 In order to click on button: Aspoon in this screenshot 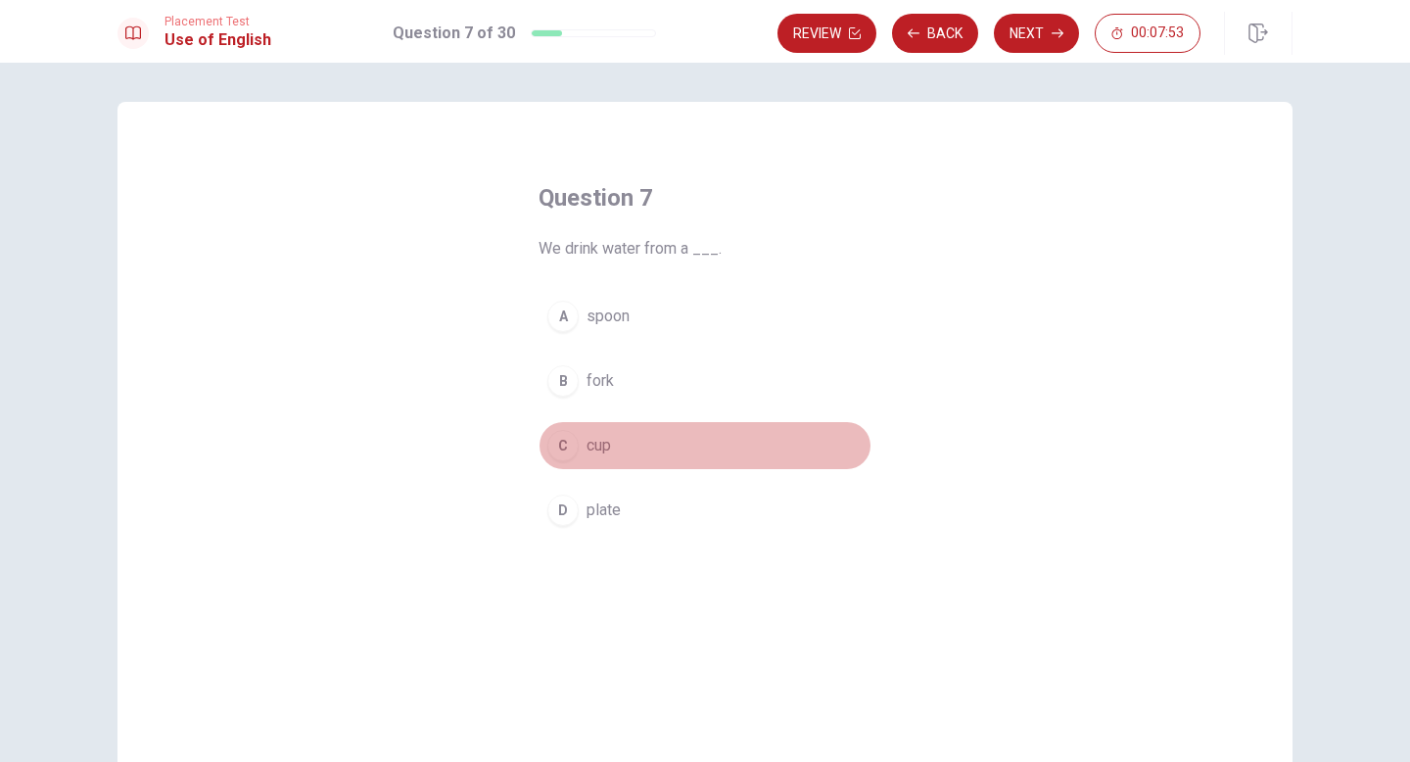, I will do `click(705, 316)`.